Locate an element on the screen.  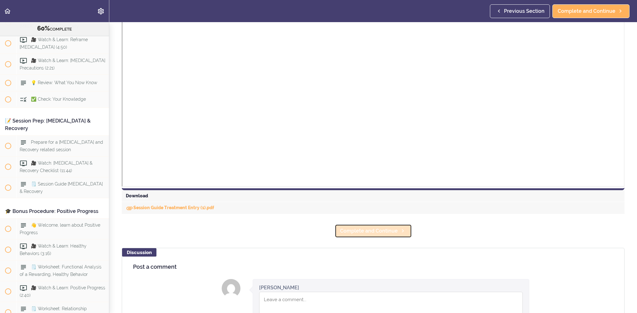
img: Shayna is located at coordinates (231, 289).